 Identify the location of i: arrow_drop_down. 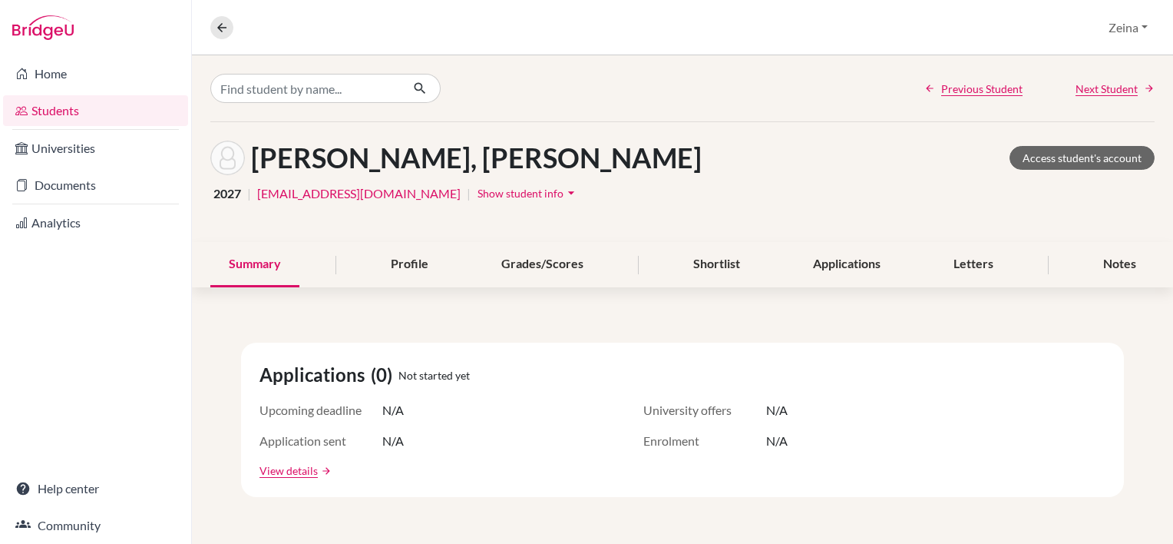
(571, 193).